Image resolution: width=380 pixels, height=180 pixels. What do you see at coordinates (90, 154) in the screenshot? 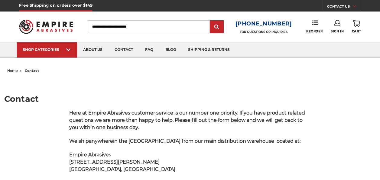
I see `span: Empire Abrasives` at bounding box center [90, 154].